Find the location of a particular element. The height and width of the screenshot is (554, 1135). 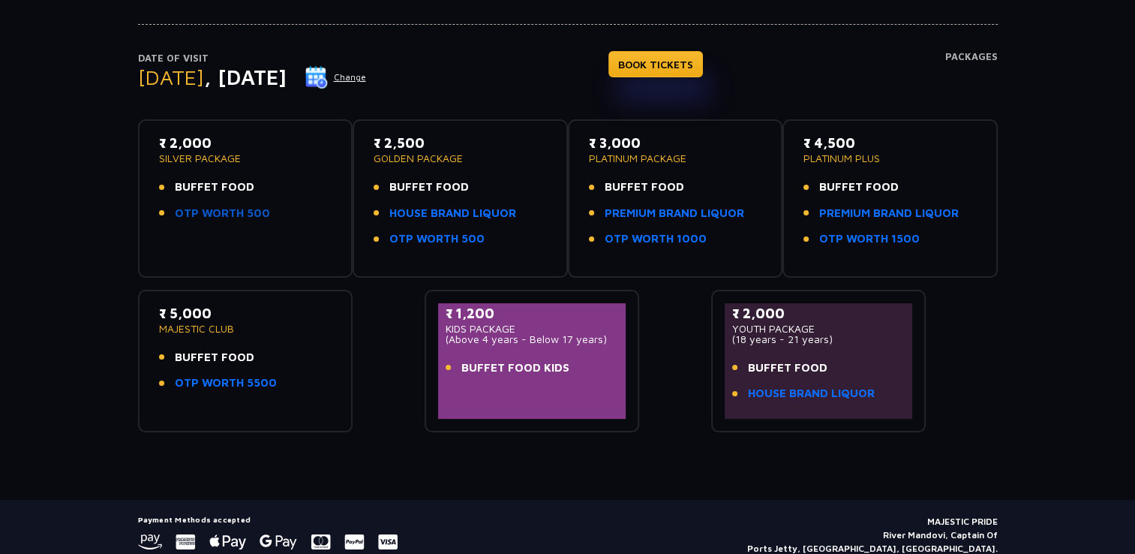

p: GOLDEN PACKAGE is located at coordinates (460, 158).